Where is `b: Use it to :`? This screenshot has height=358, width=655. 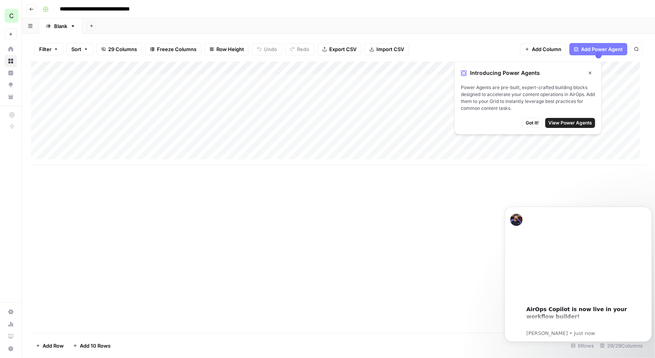
b: Use it to : is located at coordinates (40, 128).